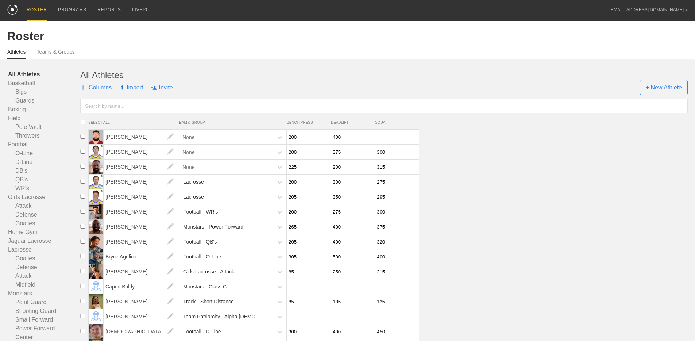  I want to click on a: Monstars, so click(44, 293).